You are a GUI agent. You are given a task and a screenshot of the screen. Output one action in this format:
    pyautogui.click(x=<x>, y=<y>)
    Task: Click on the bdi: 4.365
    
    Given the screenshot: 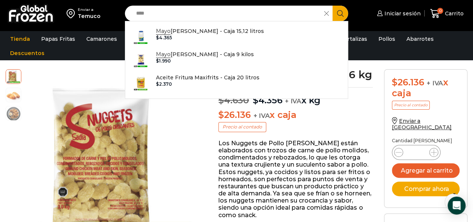 What is the action you would take?
    pyautogui.click(x=164, y=37)
    